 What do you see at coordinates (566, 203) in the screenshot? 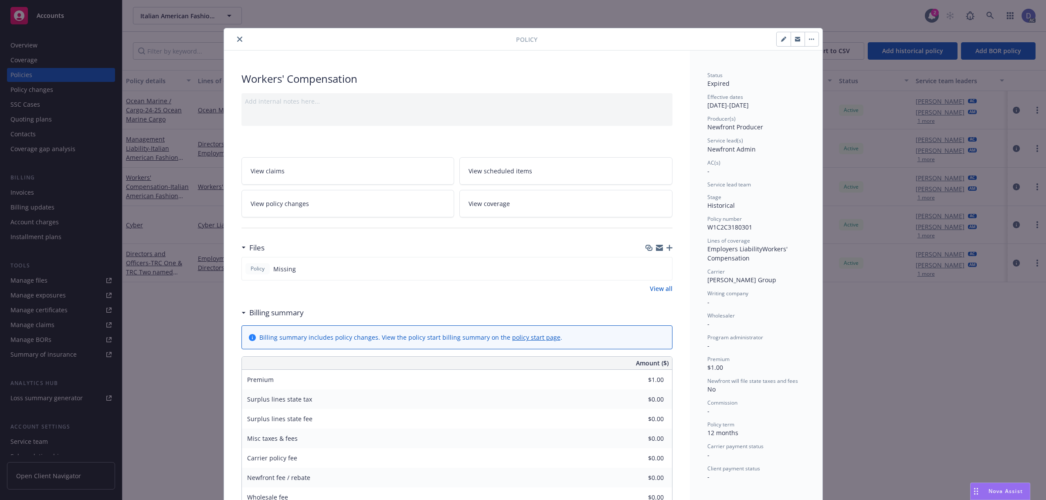
I see `a: View coverage` at bounding box center [566, 203].